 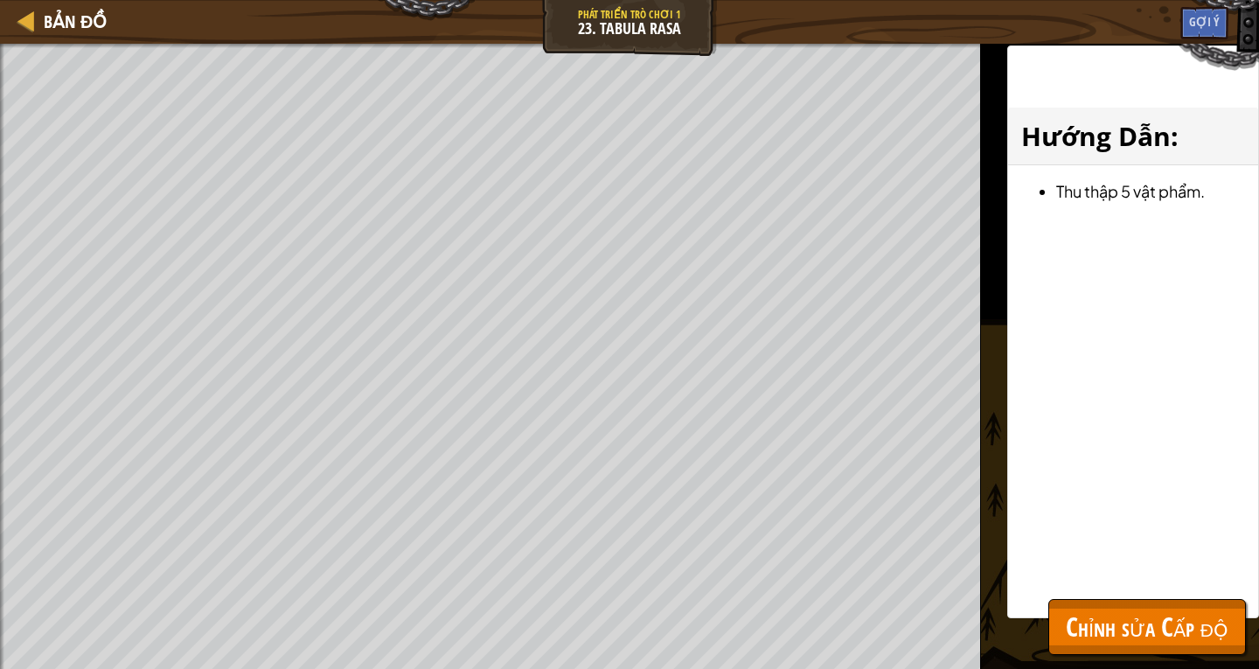 What do you see at coordinates (1204, 21) in the screenshot?
I see `span: Gợi ý` at bounding box center [1204, 21].